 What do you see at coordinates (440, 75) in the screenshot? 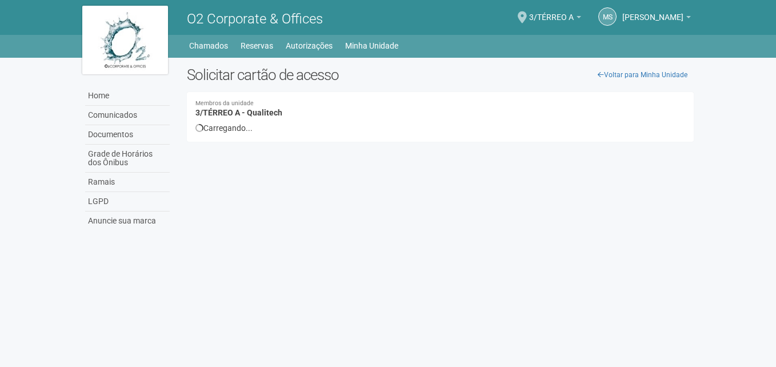
I see `h2: Solicitar cartão de acesso` at bounding box center [440, 75].